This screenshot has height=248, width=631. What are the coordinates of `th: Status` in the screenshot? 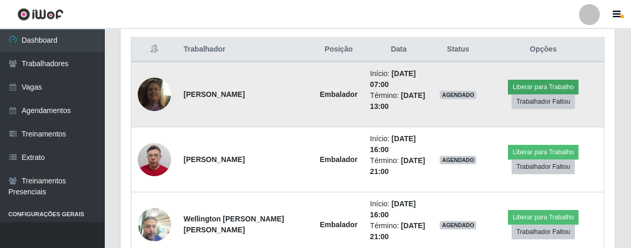 It's located at (458, 50).